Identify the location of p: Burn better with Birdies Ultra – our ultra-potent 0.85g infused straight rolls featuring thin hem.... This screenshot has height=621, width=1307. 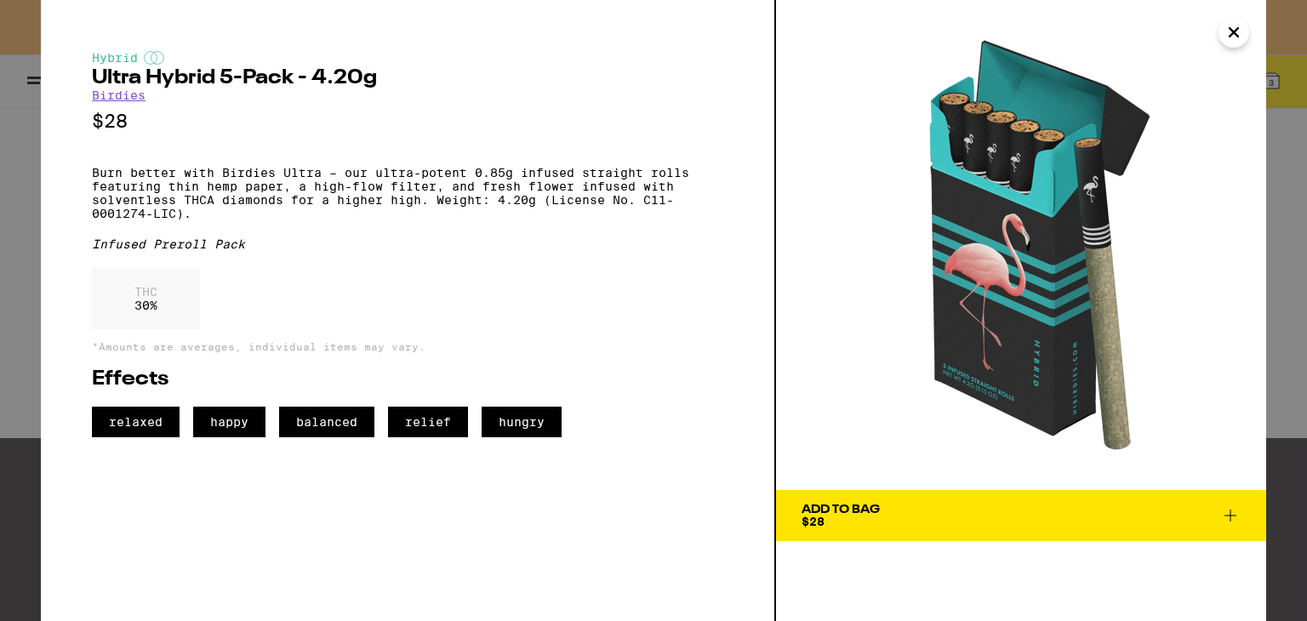
(408, 193).